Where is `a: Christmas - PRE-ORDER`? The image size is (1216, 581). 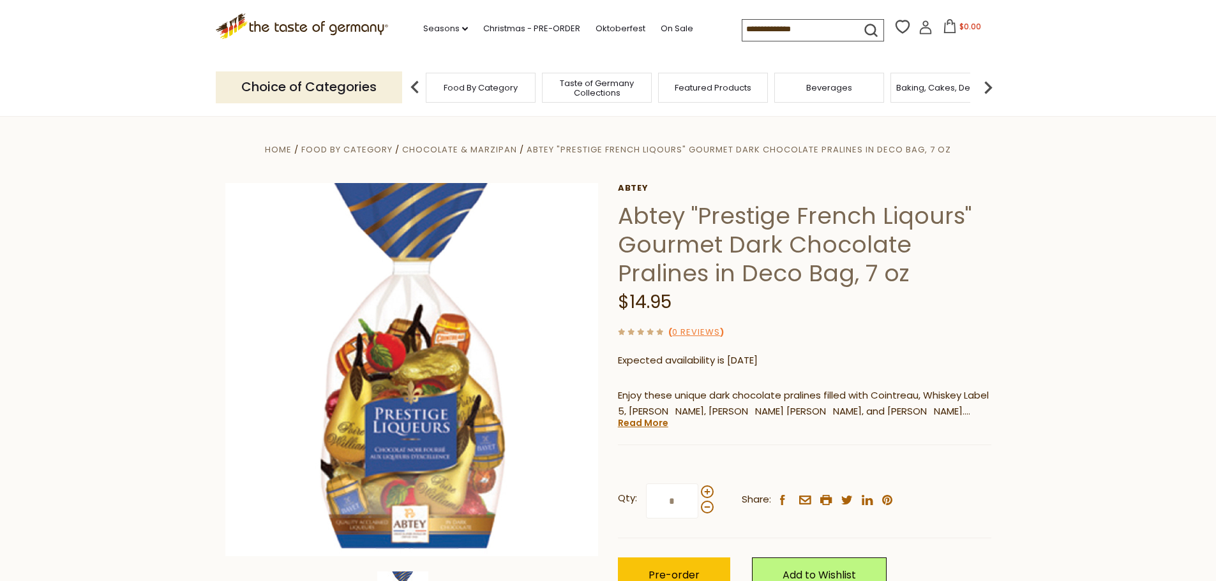 a: Christmas - PRE-ORDER is located at coordinates (532, 29).